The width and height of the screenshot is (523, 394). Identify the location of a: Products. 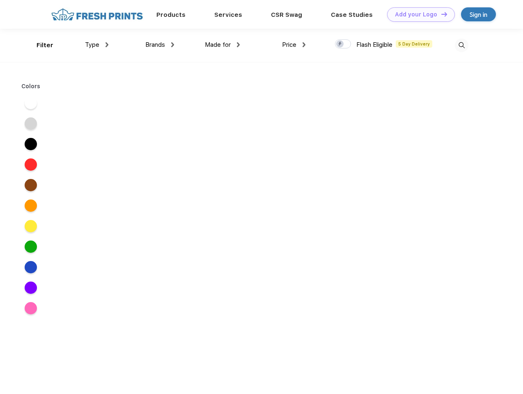
(171, 15).